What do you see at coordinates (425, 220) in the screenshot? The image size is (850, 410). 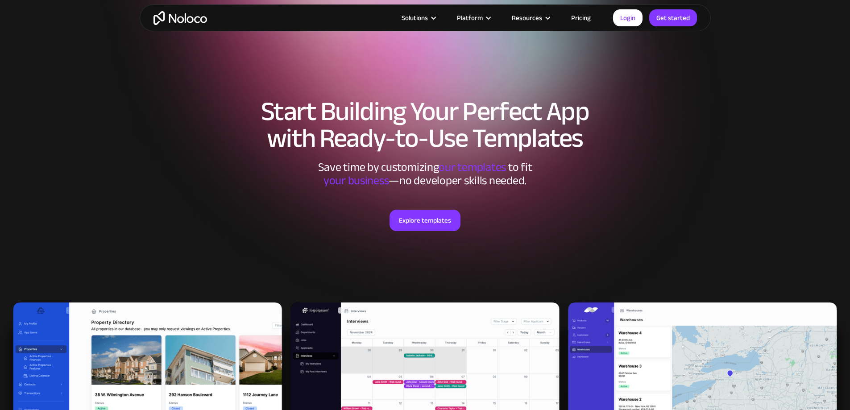 I see `a: Explore templates` at bounding box center [425, 220].